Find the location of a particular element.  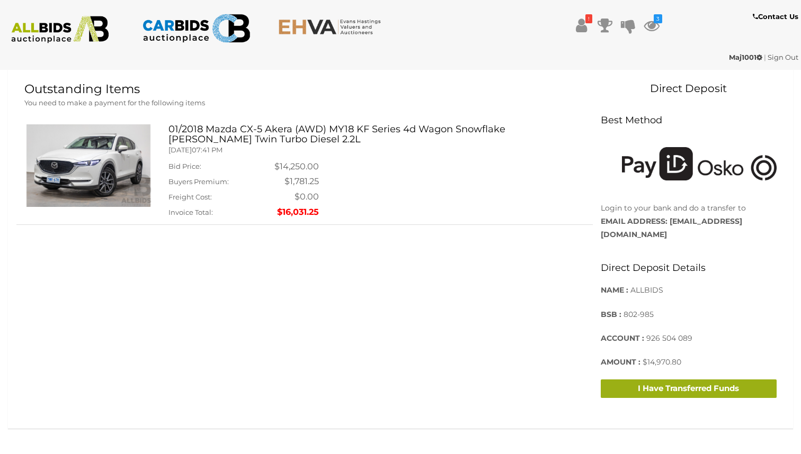

button: I Have Transferred Funds is located at coordinates (688, 389).